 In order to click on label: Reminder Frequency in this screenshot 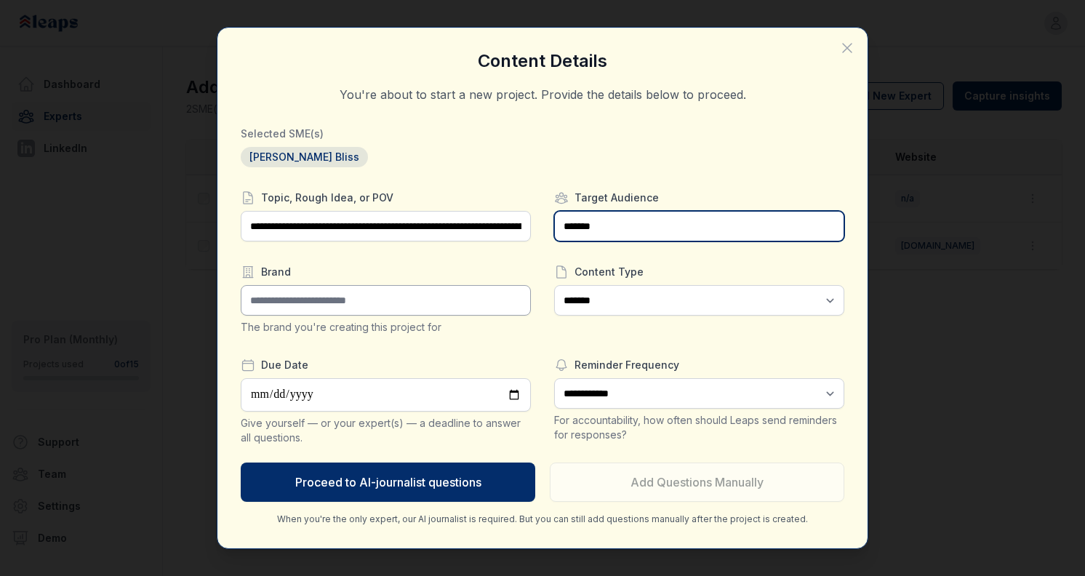, I will do `click(699, 365)`.